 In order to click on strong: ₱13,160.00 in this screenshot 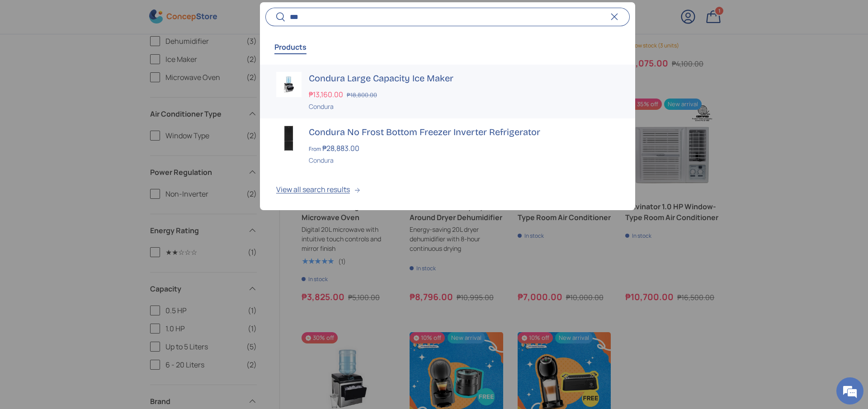, I will do `click(327, 94)`.